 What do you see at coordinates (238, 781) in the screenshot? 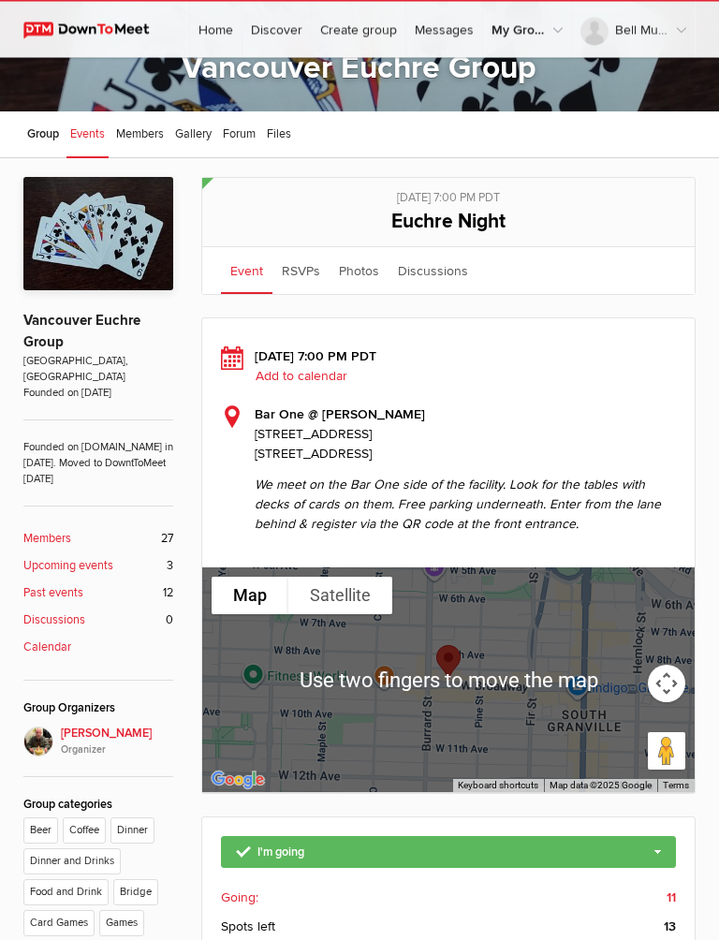
I see `a: Open this area in Google Maps (opens a new window)` at bounding box center [238, 781].